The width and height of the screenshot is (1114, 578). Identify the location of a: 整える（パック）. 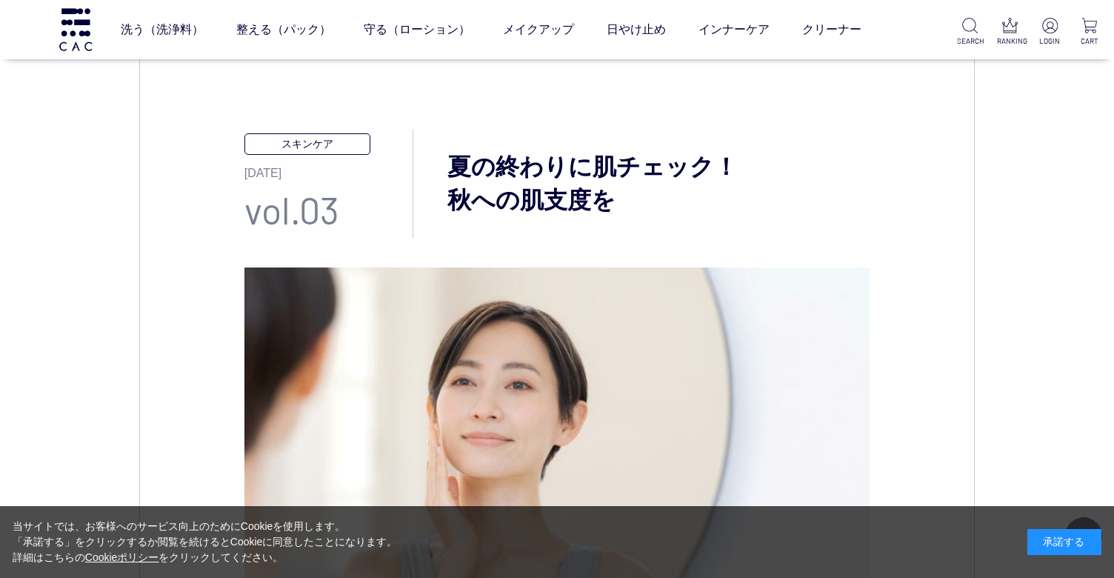
(284, 30).